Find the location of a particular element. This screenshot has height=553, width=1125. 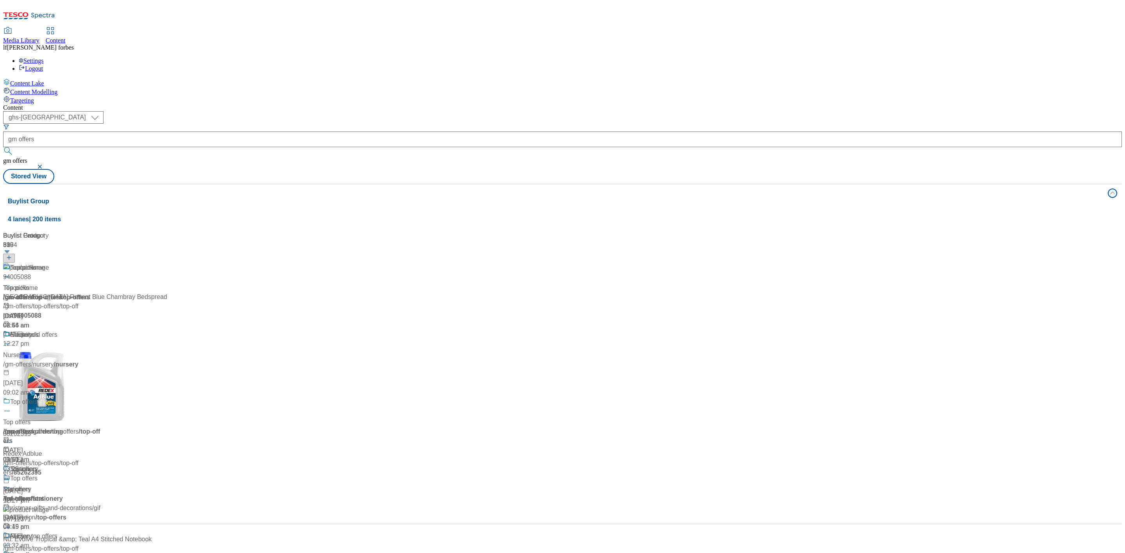

span: Targeting is located at coordinates (22, 100).